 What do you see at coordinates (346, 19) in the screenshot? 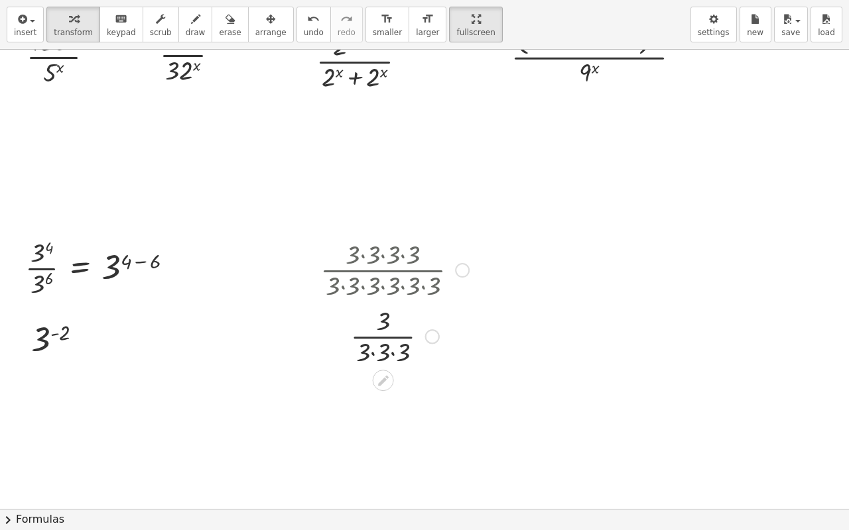
I see `i: redo` at bounding box center [346, 19].